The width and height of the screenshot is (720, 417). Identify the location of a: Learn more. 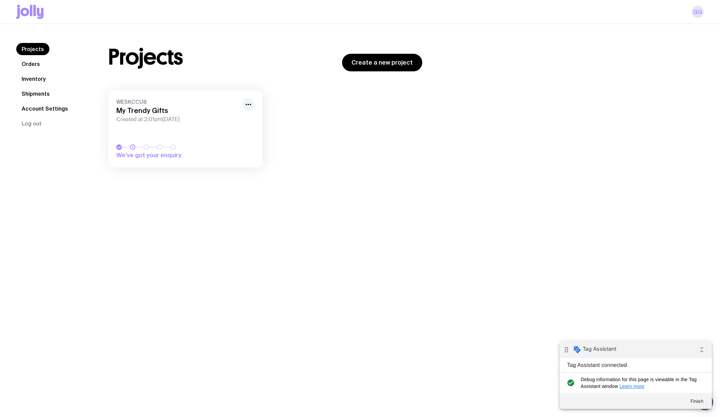
(72, 45).